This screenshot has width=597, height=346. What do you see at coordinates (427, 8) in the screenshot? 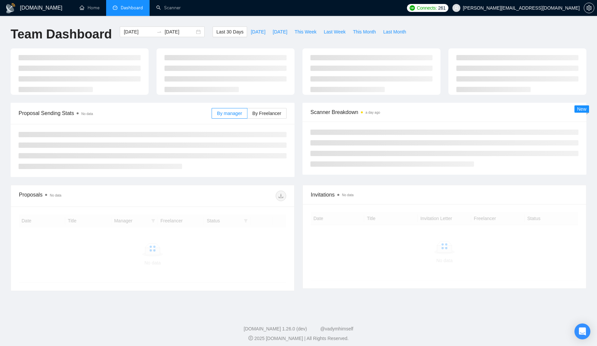
I see `span: Connects:` at bounding box center [427, 8].